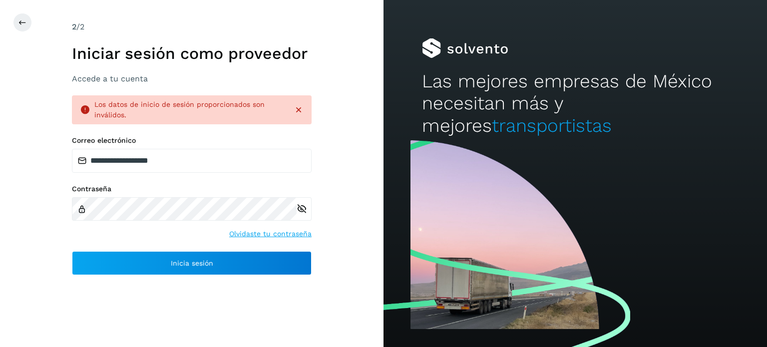  I want to click on h3: Accede a tu cuenta, so click(192, 78).